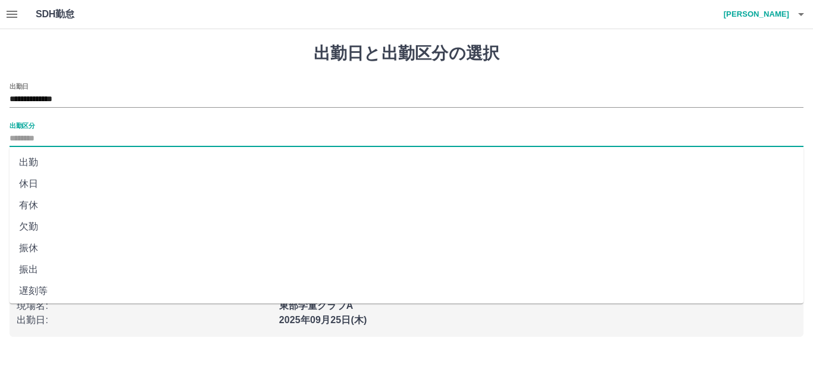 This screenshot has width=813, height=391. Describe the element at coordinates (406, 227) in the screenshot. I see `li: 欠勤` at that location.